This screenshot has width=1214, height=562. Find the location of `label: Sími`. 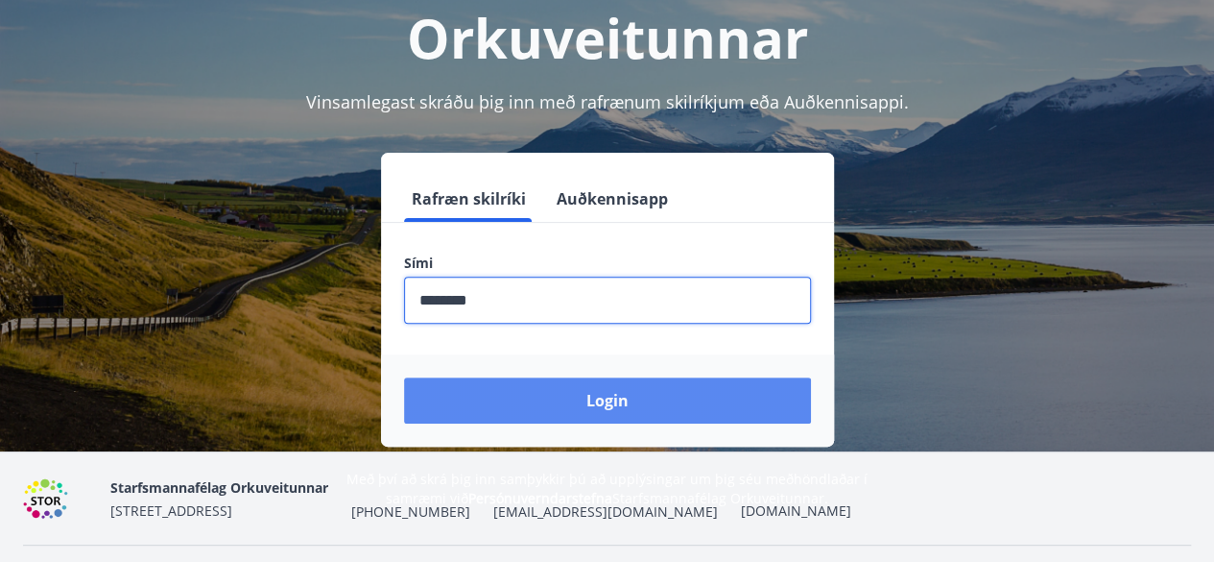

label: Sími is located at coordinates (608, 263).